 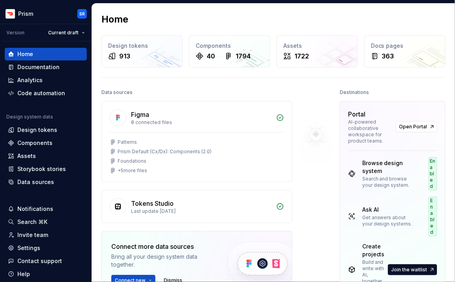 What do you see at coordinates (127, 142) in the screenshot?
I see `div: Patterns` at bounding box center [127, 142].